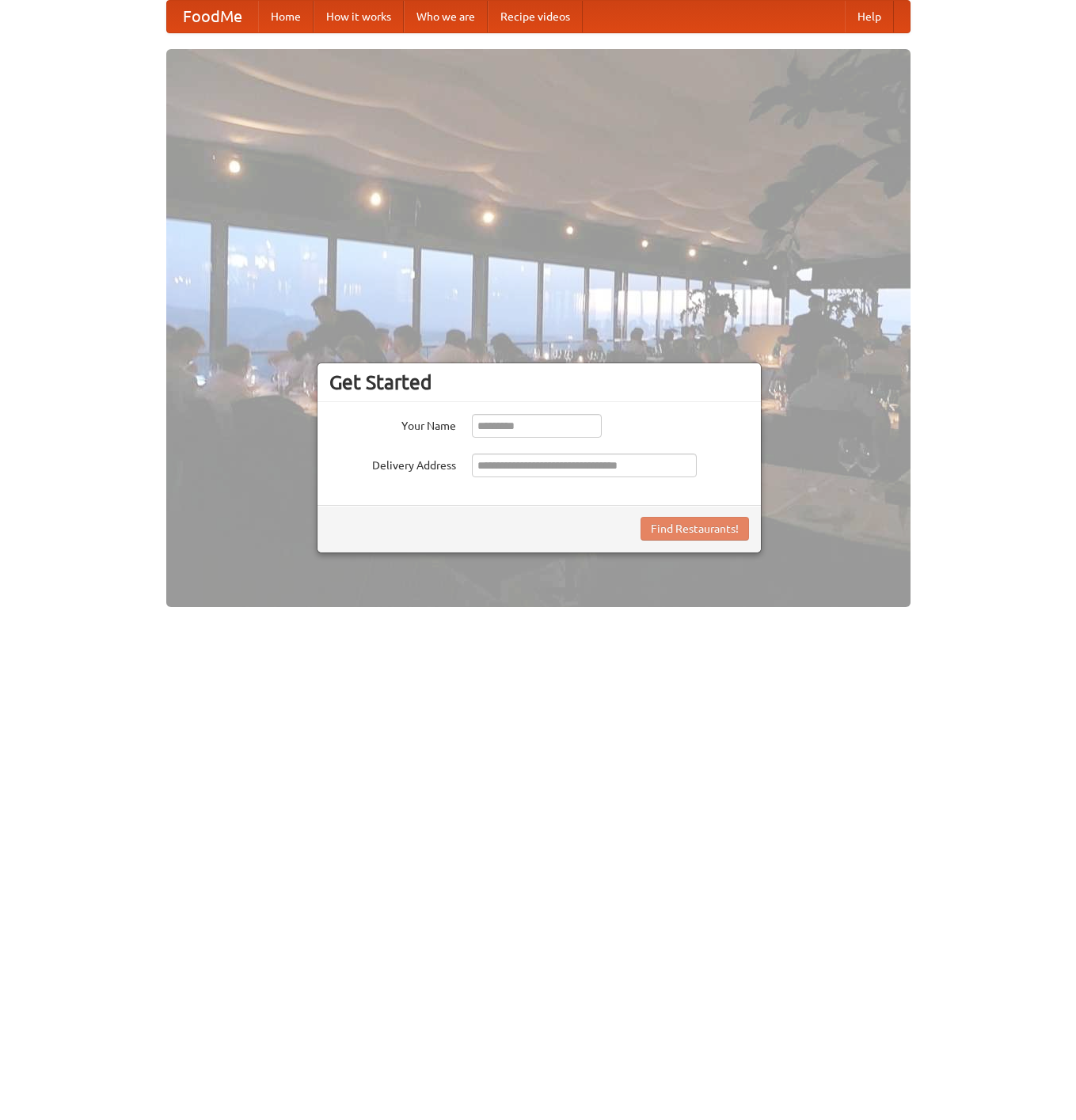 This screenshot has height=1120, width=1076. Describe the element at coordinates (212, 17) in the screenshot. I see `a: FoodMe` at that location.